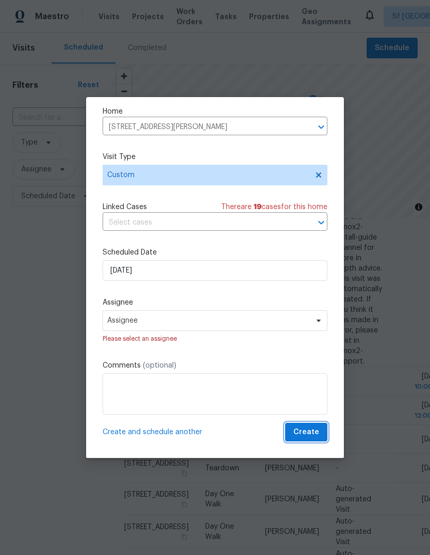 This screenshot has width=430, height=555. What do you see at coordinates (207, 175) in the screenshot?
I see `span: Custom` at bounding box center [207, 175].